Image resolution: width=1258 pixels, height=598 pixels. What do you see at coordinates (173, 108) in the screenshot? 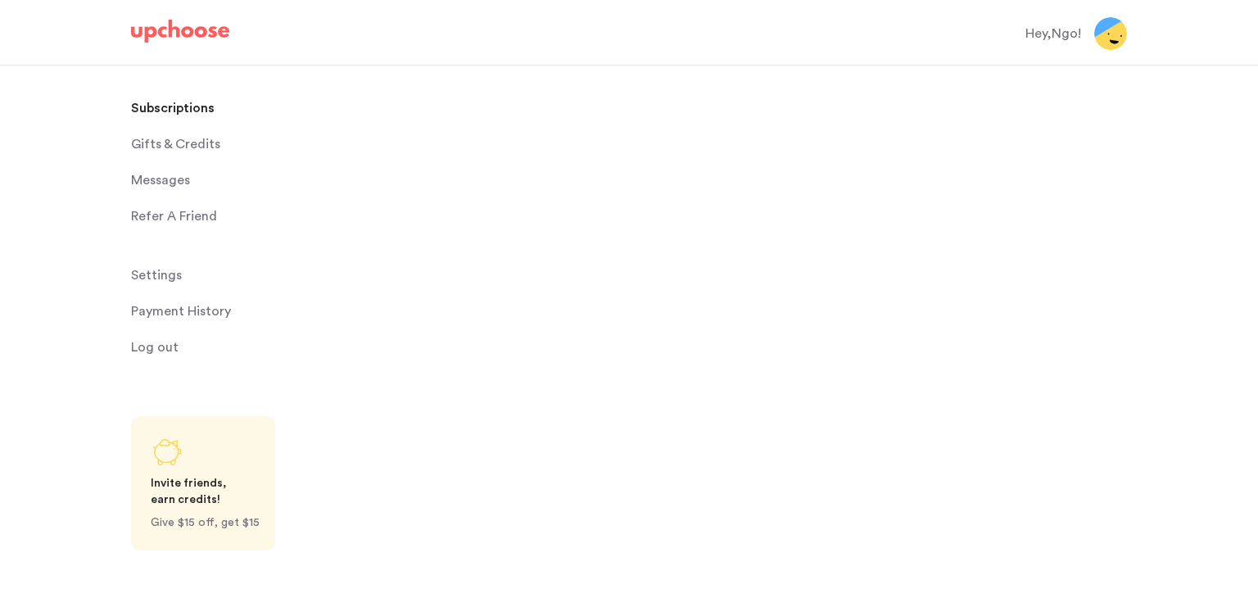
I see `p: Subscriptions` at bounding box center [173, 108].